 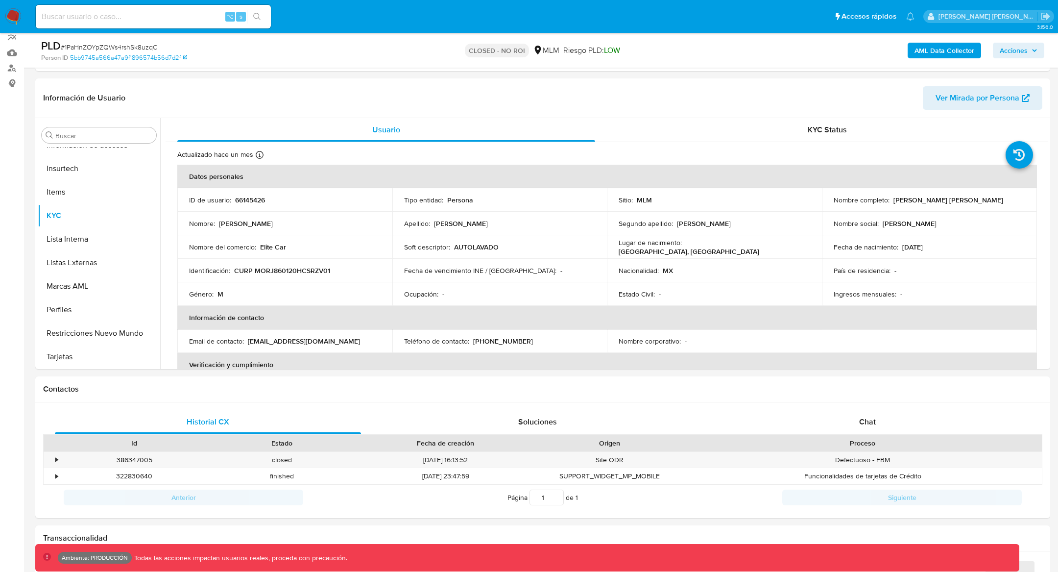 What do you see at coordinates (282, 476) in the screenshot?
I see `div: finished` at bounding box center [282, 476].